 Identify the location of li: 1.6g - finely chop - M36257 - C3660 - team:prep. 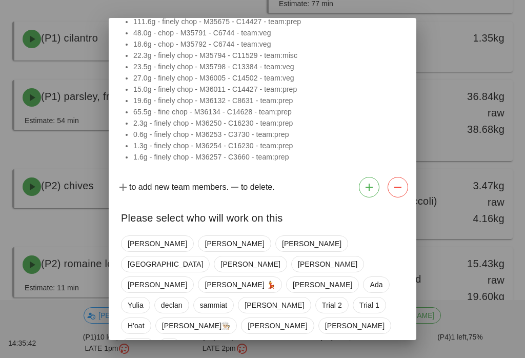
(269, 157).